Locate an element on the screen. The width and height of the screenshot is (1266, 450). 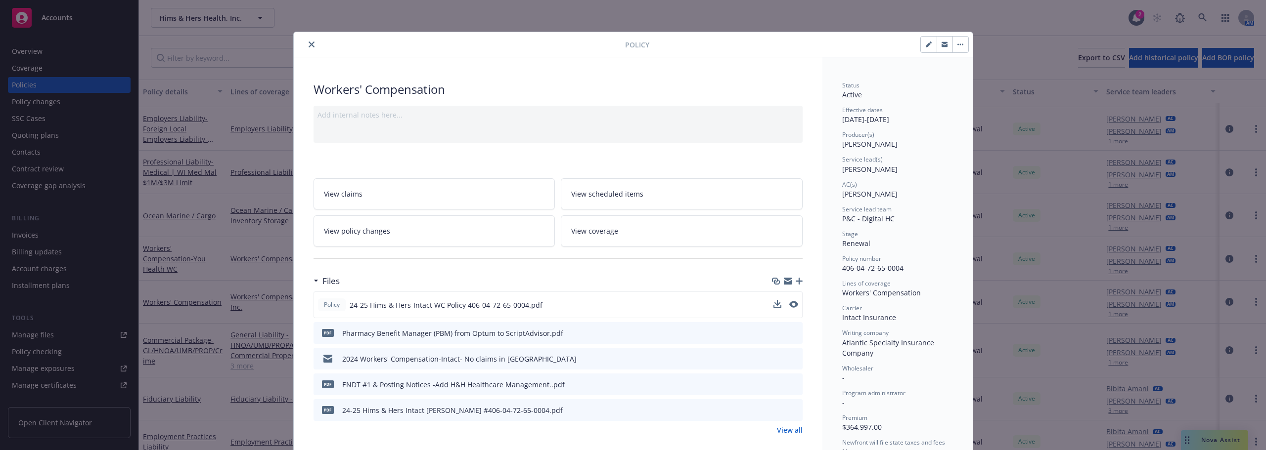
span: Producer(s) is located at coordinates (858, 134).